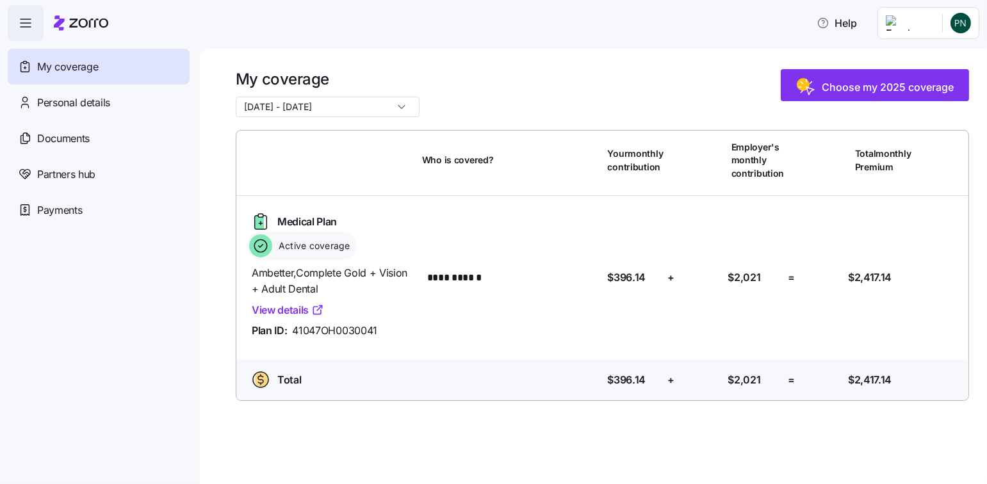 This screenshot has width=987, height=484. Describe the element at coordinates (74, 102) in the screenshot. I see `span: Personal details` at that location.